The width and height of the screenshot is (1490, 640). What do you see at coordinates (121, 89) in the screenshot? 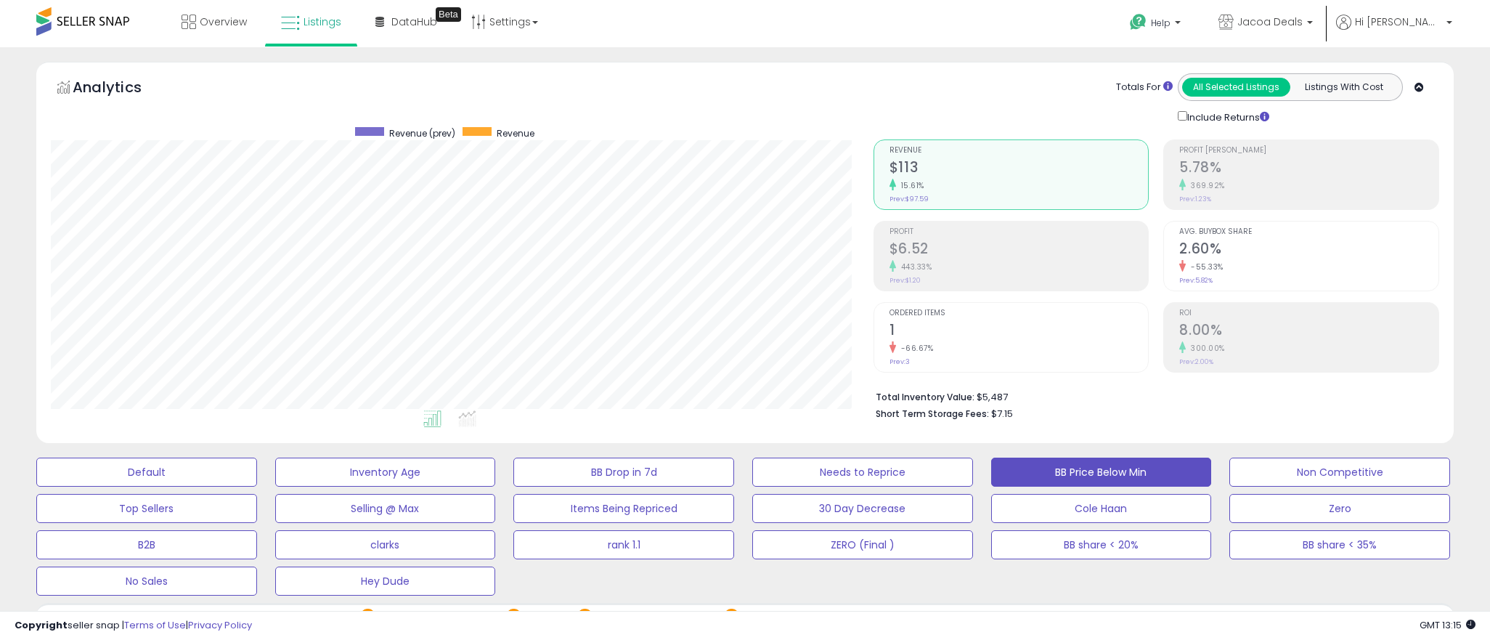
I see `h5: Analytics` at bounding box center [121, 89].